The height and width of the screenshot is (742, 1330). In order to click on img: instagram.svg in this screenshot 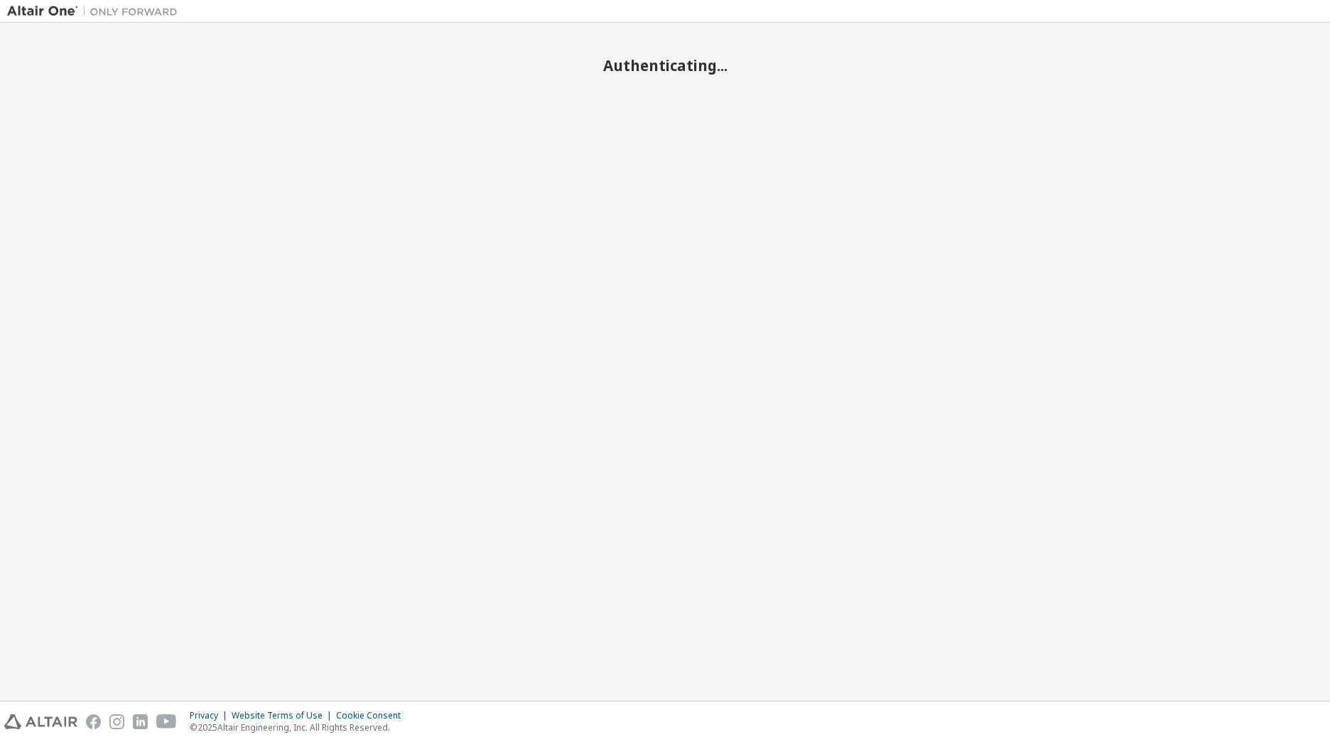, I will do `click(117, 721)`.